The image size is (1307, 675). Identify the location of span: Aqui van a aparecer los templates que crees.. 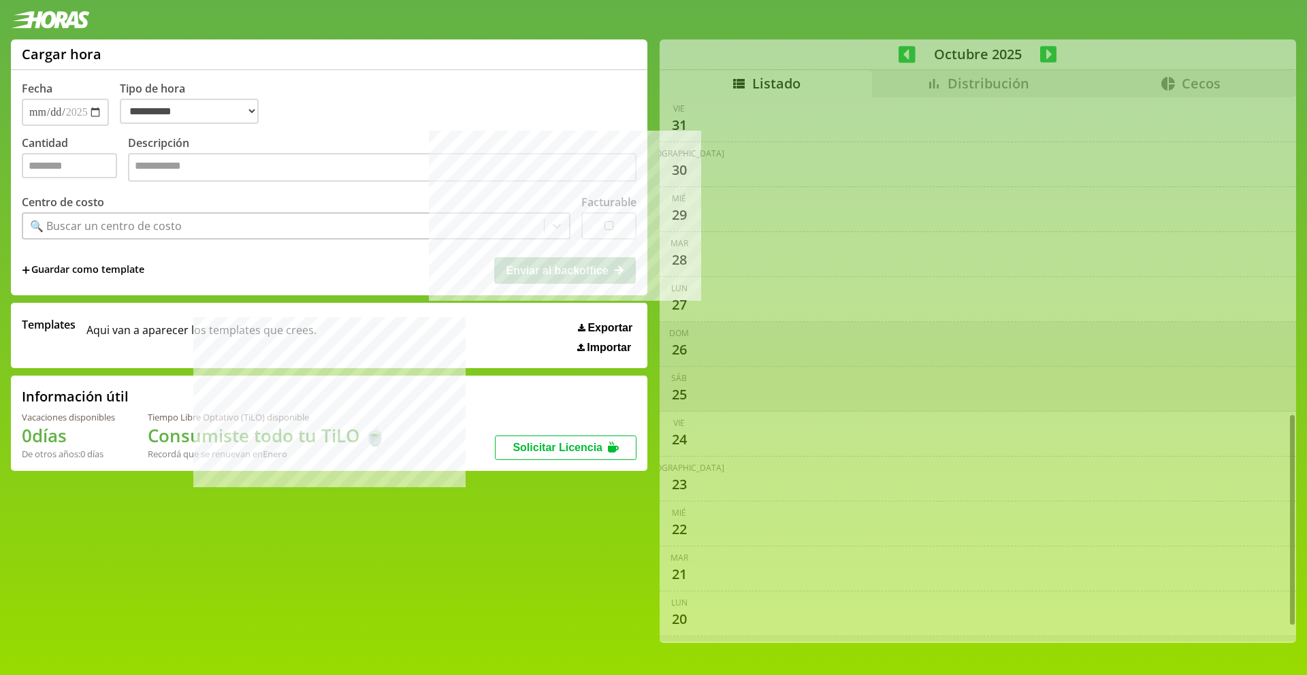
(202, 336).